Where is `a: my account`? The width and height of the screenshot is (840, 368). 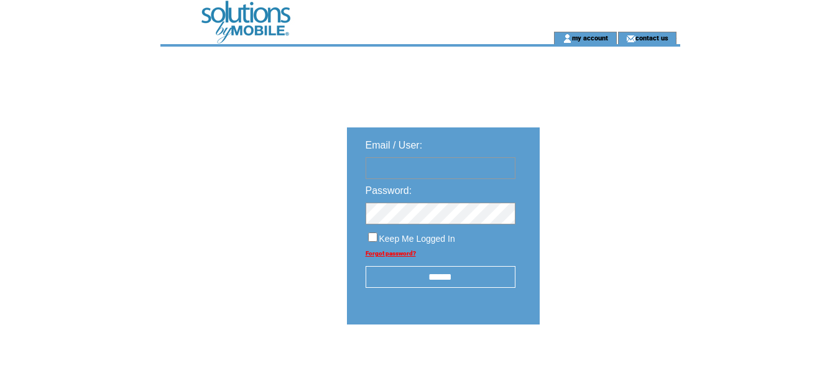
a: my account is located at coordinates (590, 37).